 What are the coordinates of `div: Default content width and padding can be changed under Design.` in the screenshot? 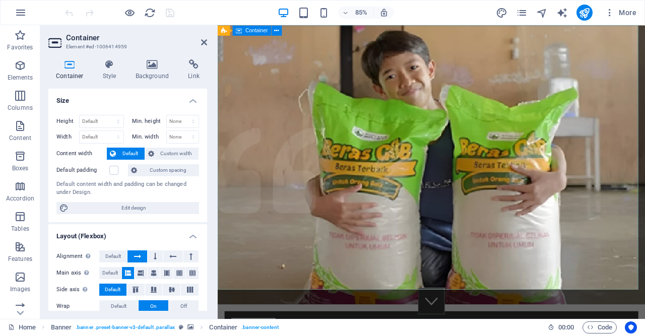 It's located at (127, 188).